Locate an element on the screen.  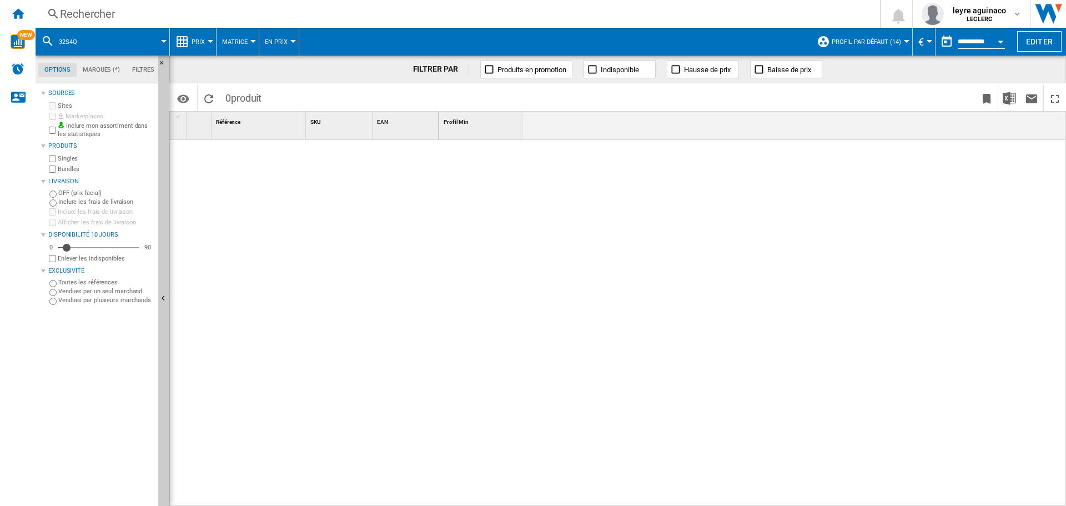
button: Indisponible is located at coordinates (620, 69).